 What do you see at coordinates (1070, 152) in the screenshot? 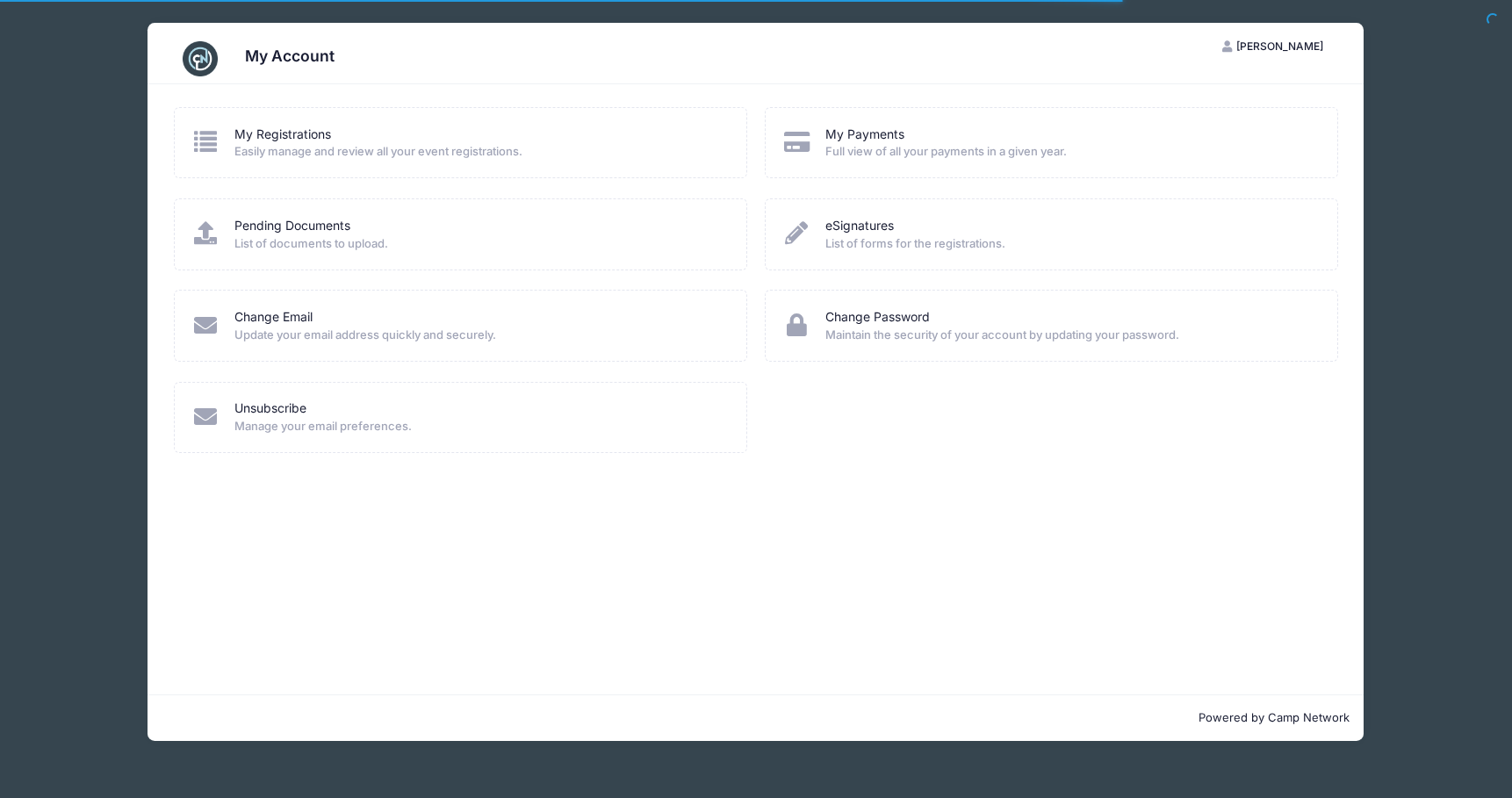
I see `span: Full view of all your payments in a given year.` at bounding box center [1070, 152].